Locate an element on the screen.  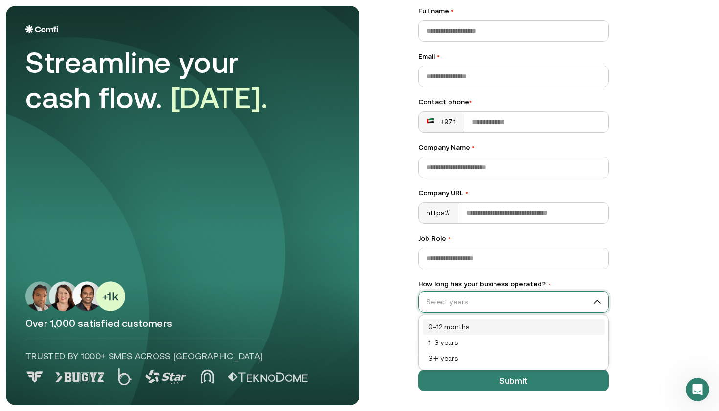
img: Logo 0 is located at coordinates (35, 376).